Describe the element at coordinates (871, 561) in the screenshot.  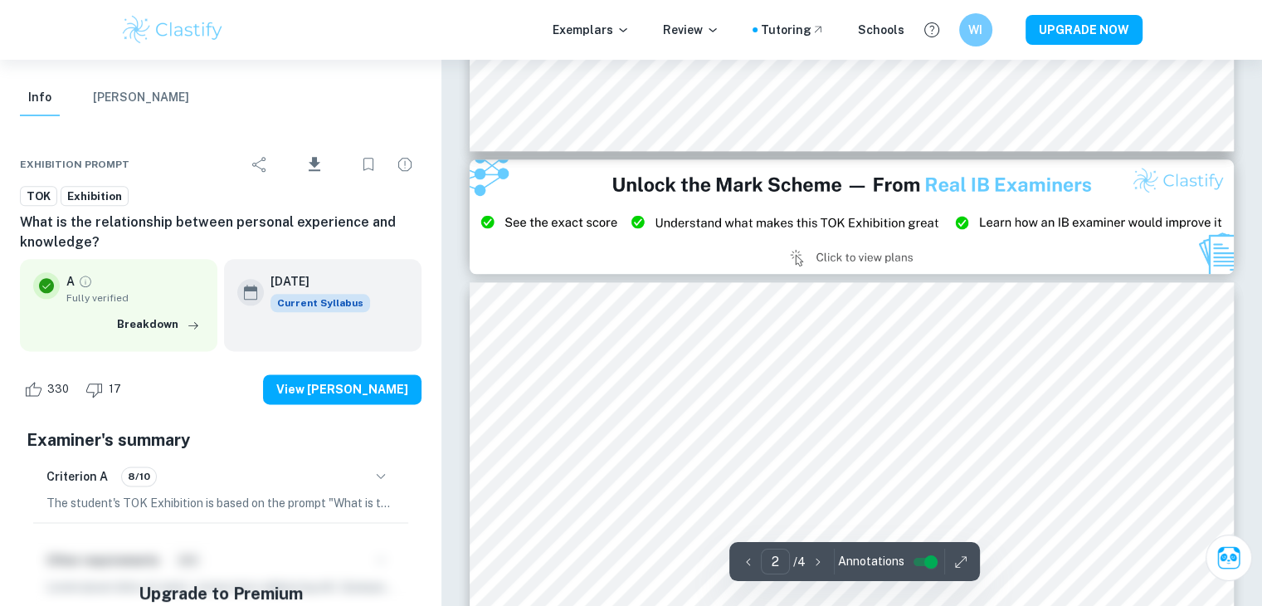
I see `span: Annotations` at that location.